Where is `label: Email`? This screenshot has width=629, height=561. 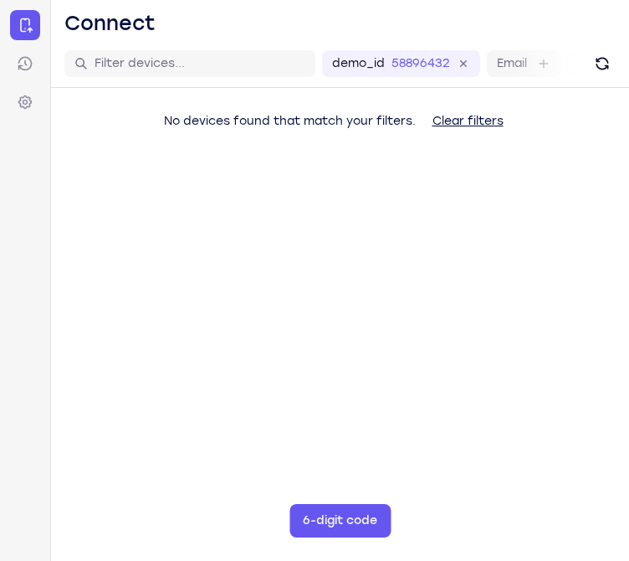
label: Email is located at coordinates (512, 64).